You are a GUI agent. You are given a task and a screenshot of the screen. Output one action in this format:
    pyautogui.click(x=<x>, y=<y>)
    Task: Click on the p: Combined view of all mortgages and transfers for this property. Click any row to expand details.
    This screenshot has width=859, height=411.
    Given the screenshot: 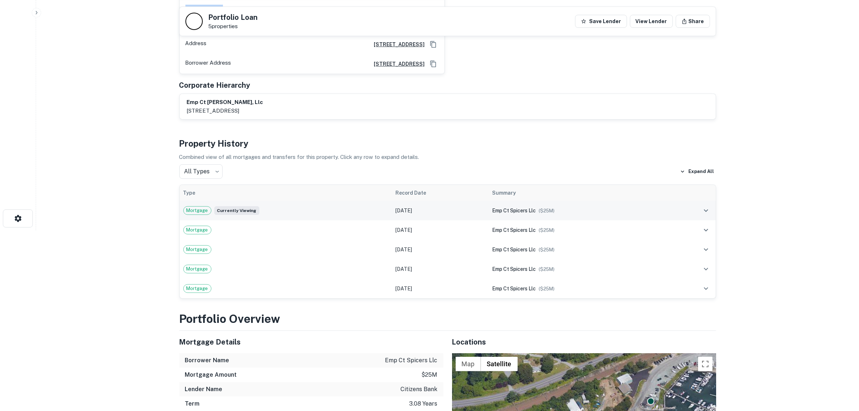 What is the action you would take?
    pyautogui.click(x=448, y=157)
    